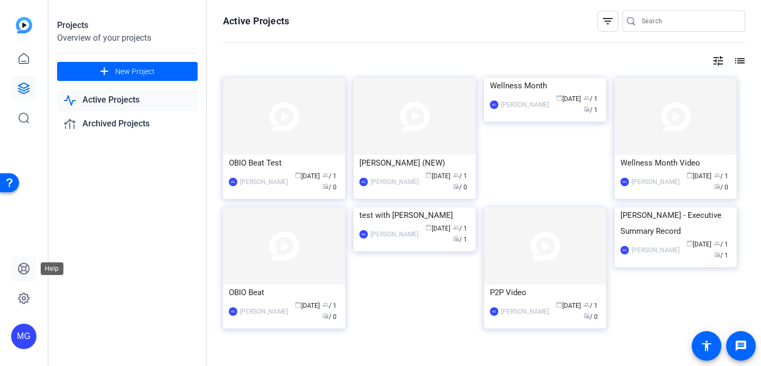 The width and height of the screenshot is (761, 366). What do you see at coordinates (689, 21) in the screenshot?
I see `input: Search` at bounding box center [689, 21].